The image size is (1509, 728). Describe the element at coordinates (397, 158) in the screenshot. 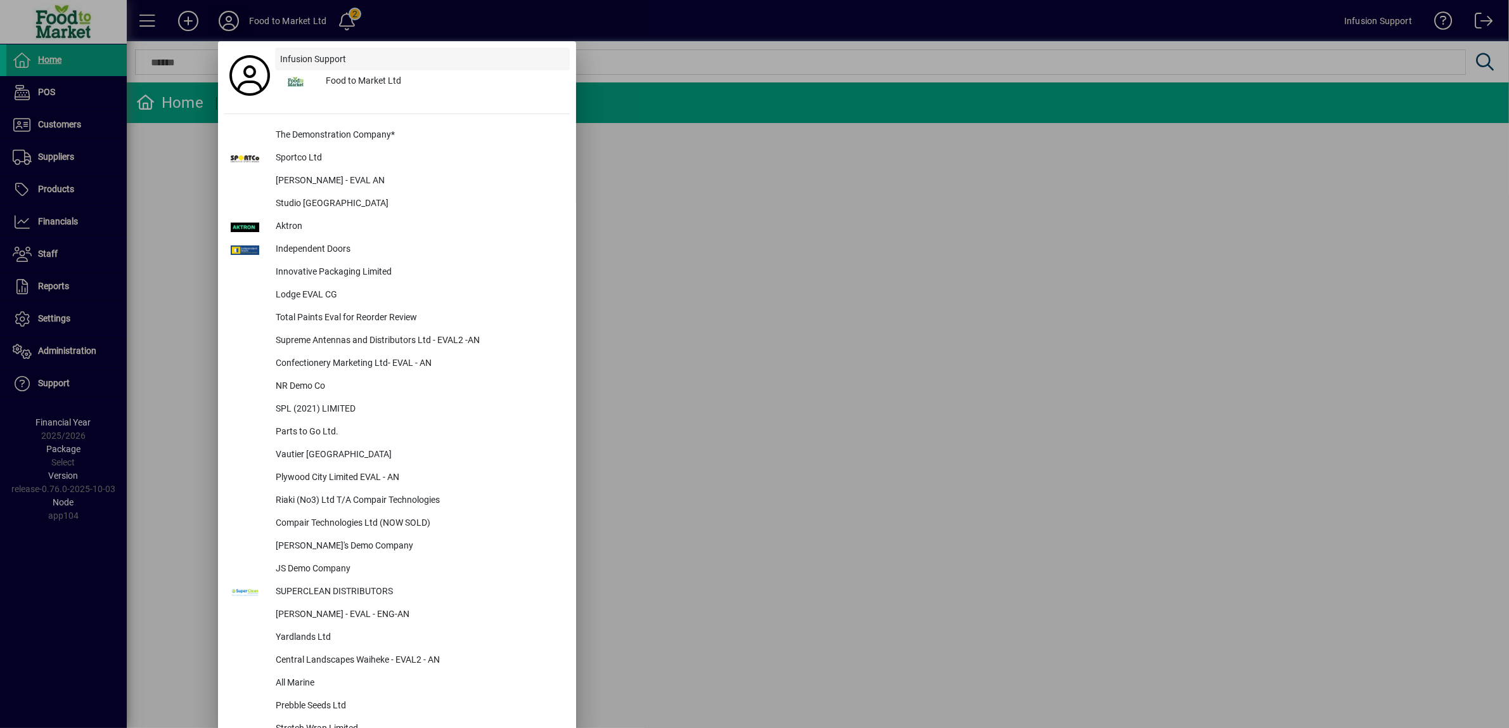

I see `button: Sportco Ltd` at that location.